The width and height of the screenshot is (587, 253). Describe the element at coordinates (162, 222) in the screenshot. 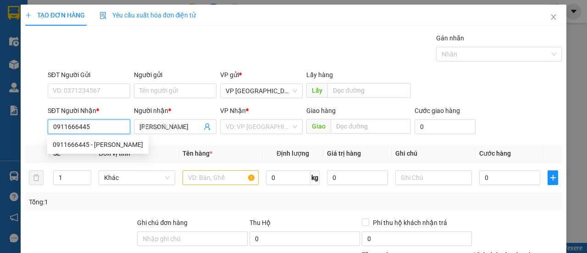

I see `label: Ghi chú đơn hàng` at that location.